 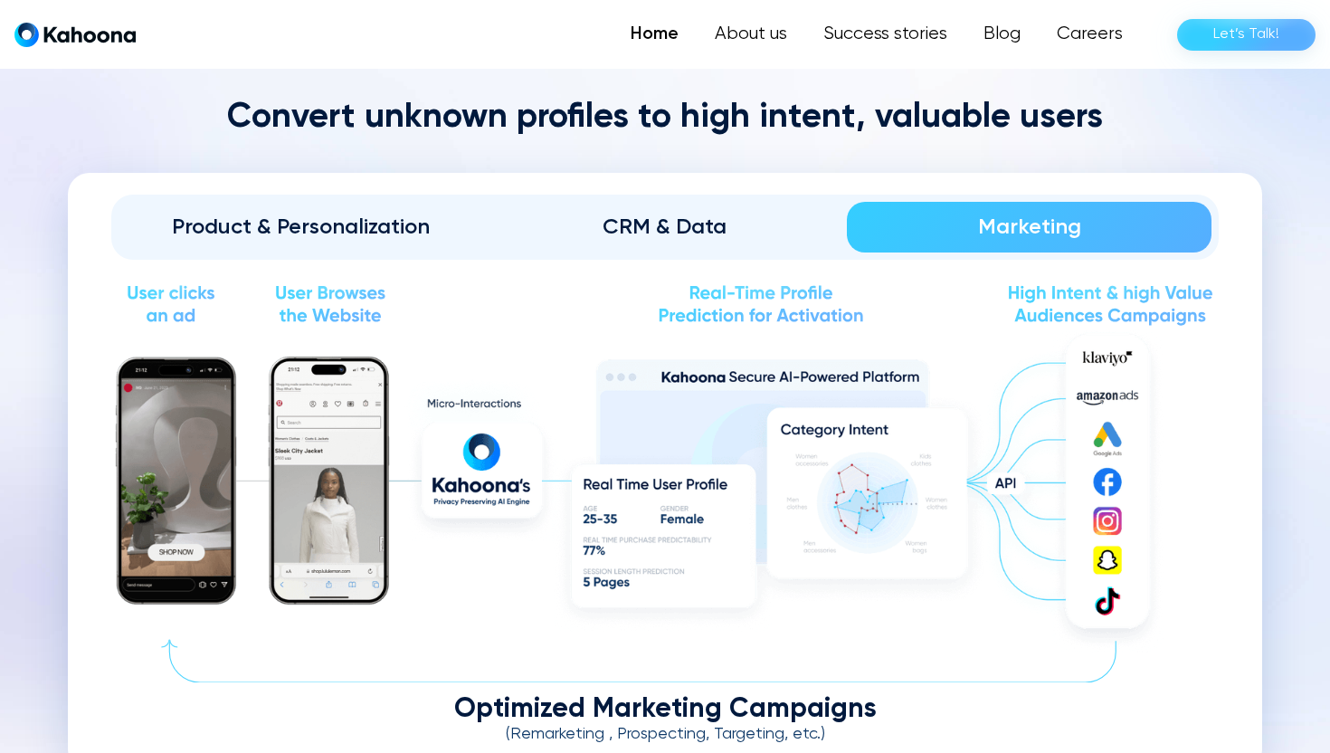 I want to click on a: About us, so click(x=751, y=34).